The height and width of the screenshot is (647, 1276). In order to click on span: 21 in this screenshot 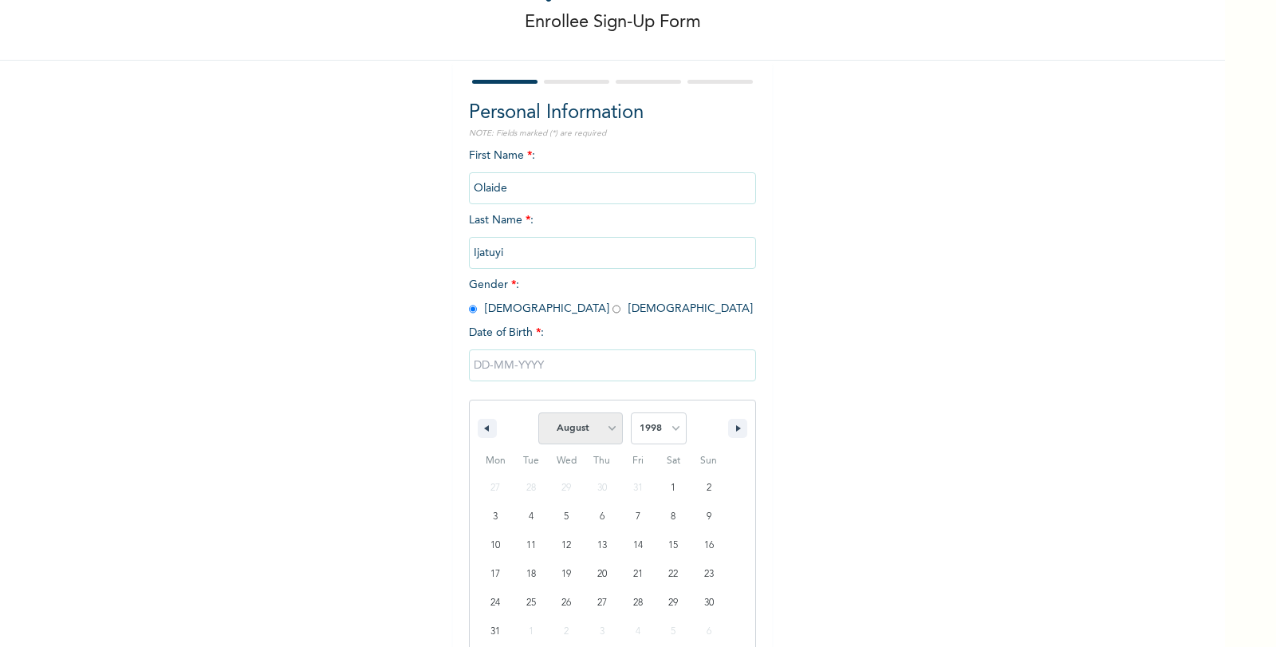, I will do `click(638, 574)`.